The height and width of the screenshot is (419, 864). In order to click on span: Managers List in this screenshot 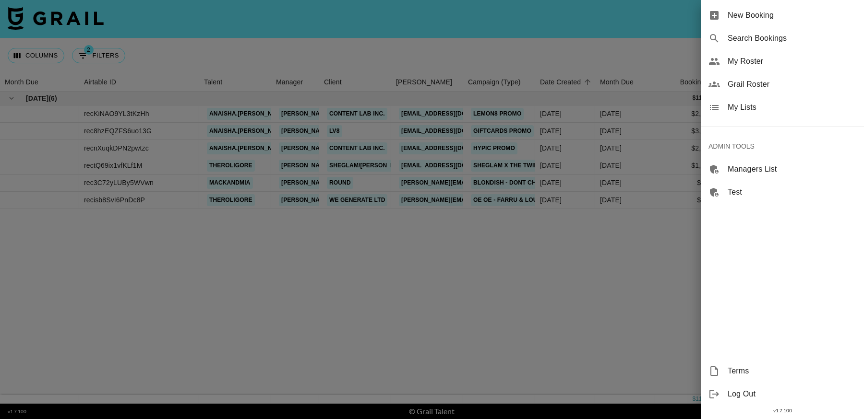, I will do `click(792, 169)`.